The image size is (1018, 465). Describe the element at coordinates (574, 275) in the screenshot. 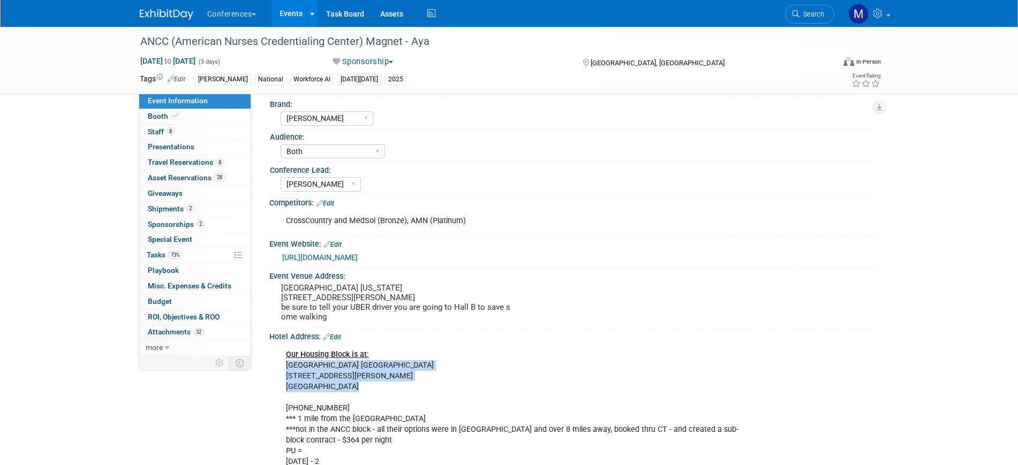

I see `div: Event Venue Address:` at that location.